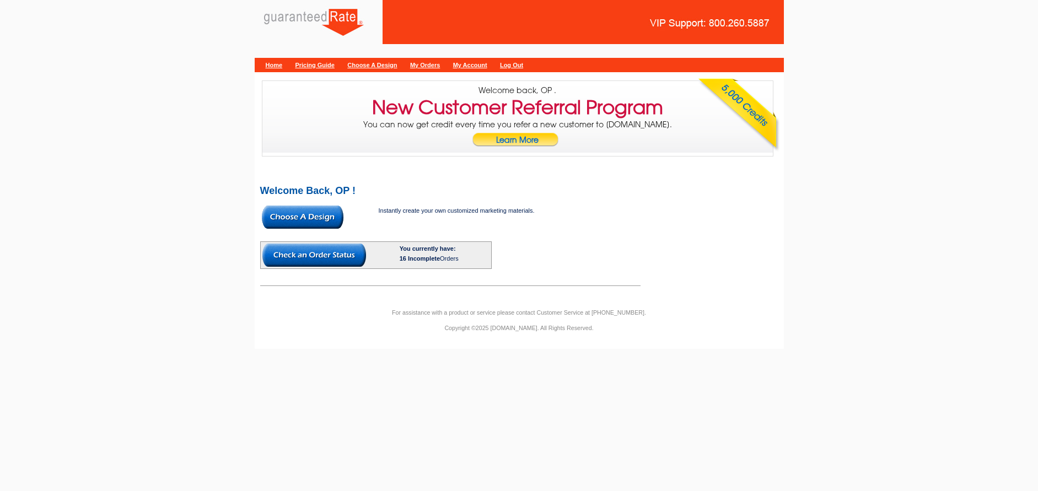 The image size is (1038, 491). I want to click on h3: New Customer Referral Program, so click(518, 108).